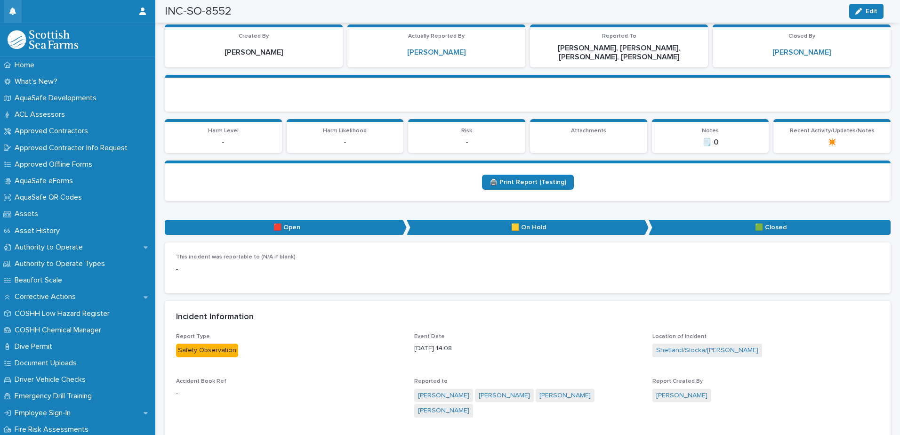 The height and width of the screenshot is (435, 900). What do you see at coordinates (53, 131) in the screenshot?
I see `p: Approved Contractors` at bounding box center [53, 131].